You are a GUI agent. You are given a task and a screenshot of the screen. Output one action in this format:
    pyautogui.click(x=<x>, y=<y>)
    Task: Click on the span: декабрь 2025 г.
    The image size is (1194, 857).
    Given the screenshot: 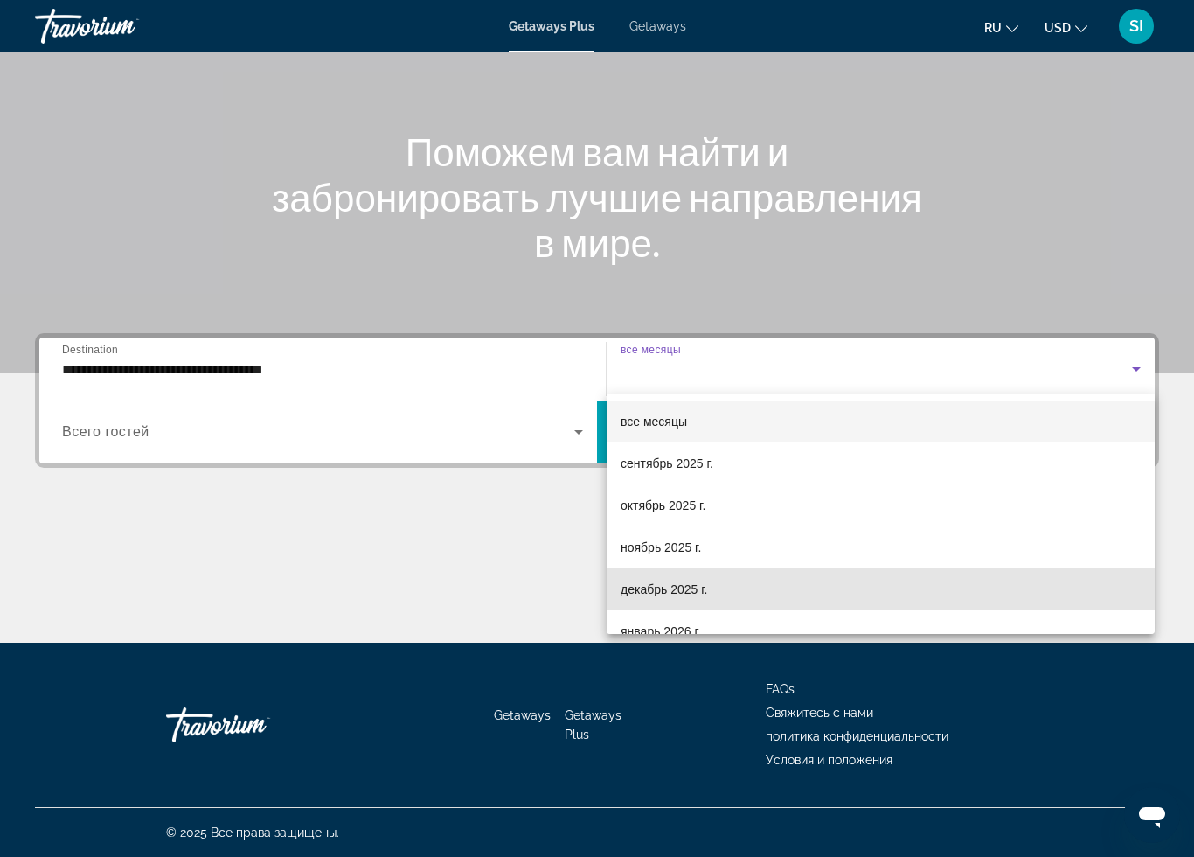 What is the action you would take?
    pyautogui.click(x=664, y=589)
    